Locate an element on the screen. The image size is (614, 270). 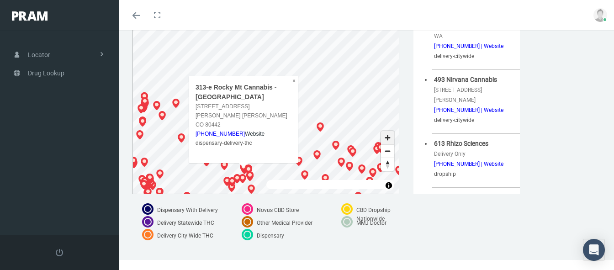
button: Close popup is located at coordinates (294, 81).